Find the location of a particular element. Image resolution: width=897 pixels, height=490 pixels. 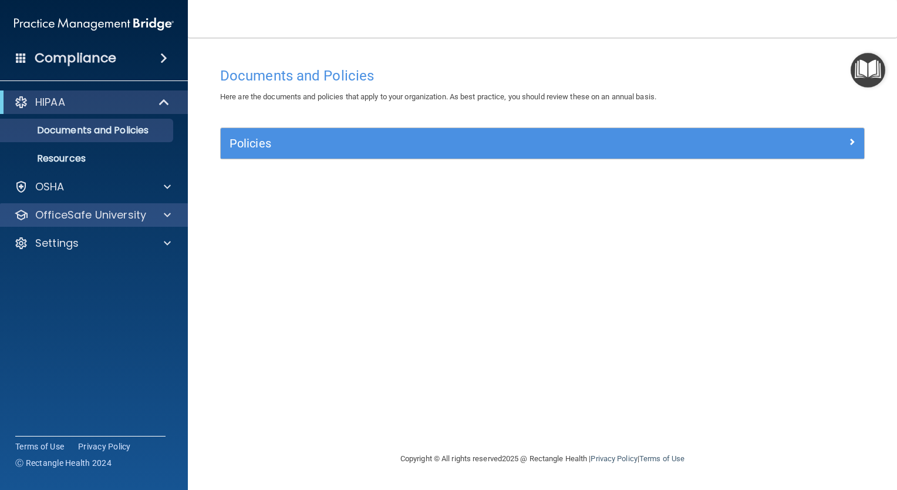

a: HIPAA is located at coordinates (92, 102).